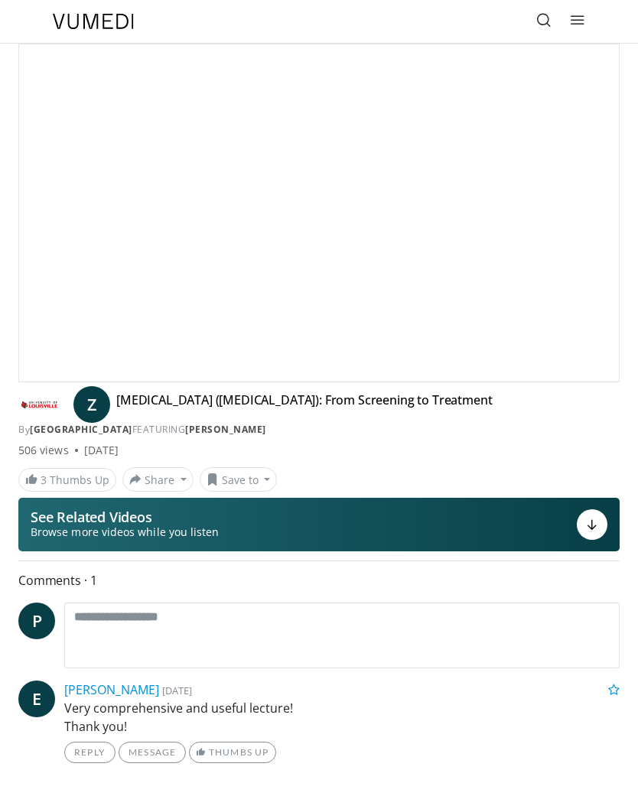 Image resolution: width=638 pixels, height=796 pixels. What do you see at coordinates (44, 479) in the screenshot?
I see `span: 3` at bounding box center [44, 479].